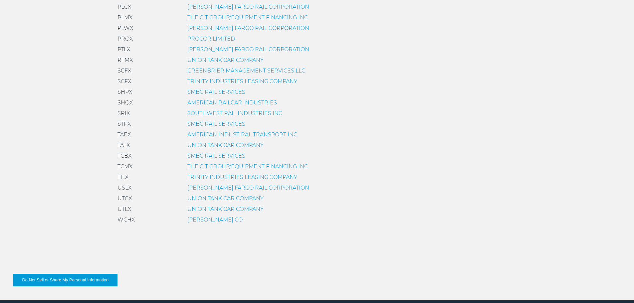  Describe the element at coordinates (246, 71) in the screenshot. I see `a: GREENBRIER MANAGEMENT SERVICES LLC` at that location.